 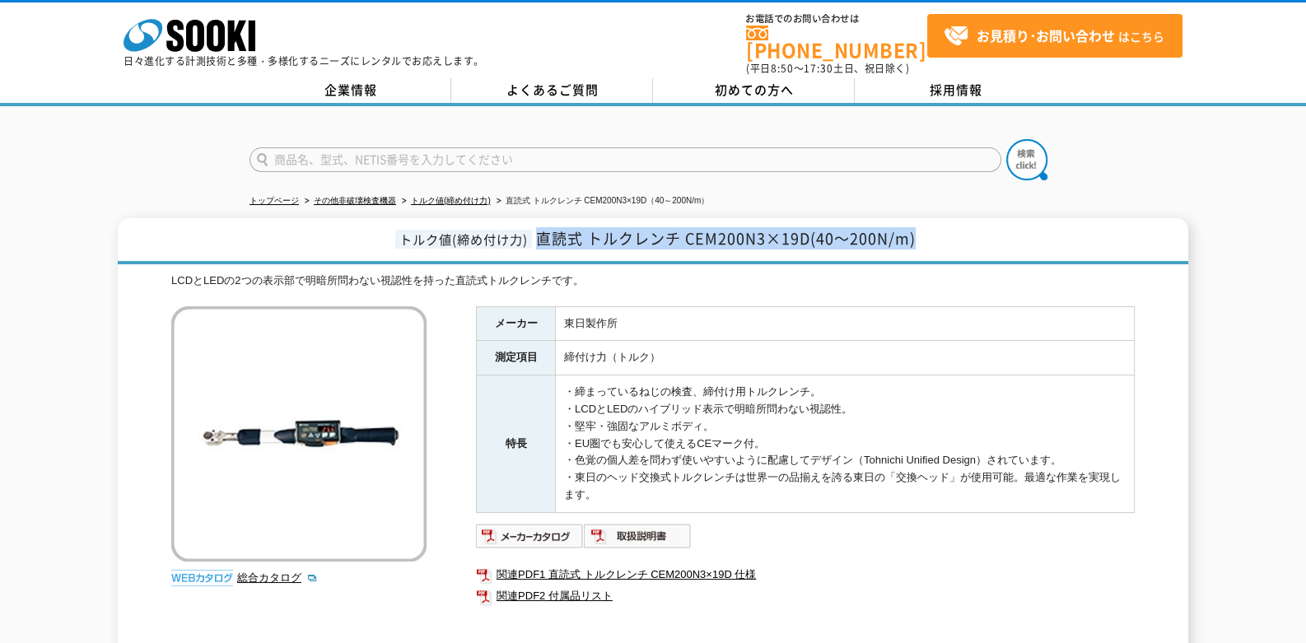 I want to click on a: よくあるご質問, so click(x=552, y=91).